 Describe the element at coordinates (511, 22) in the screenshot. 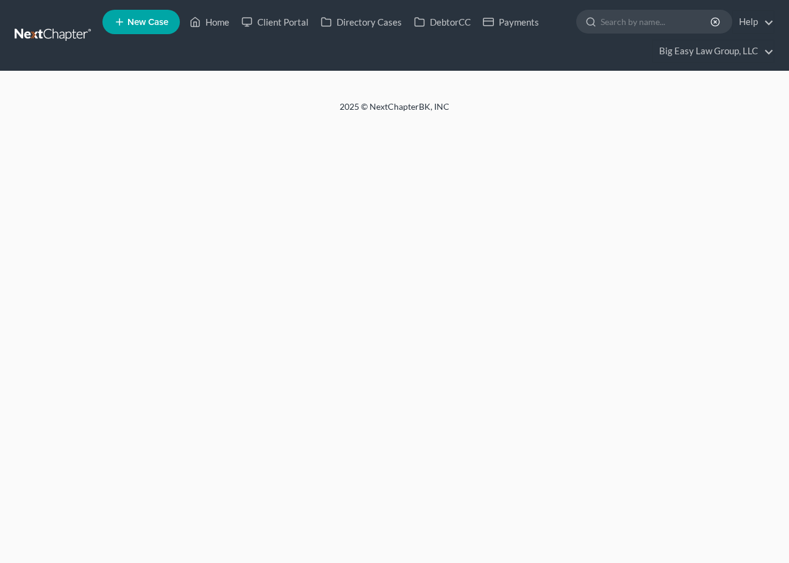

I see `a: Payments` at that location.